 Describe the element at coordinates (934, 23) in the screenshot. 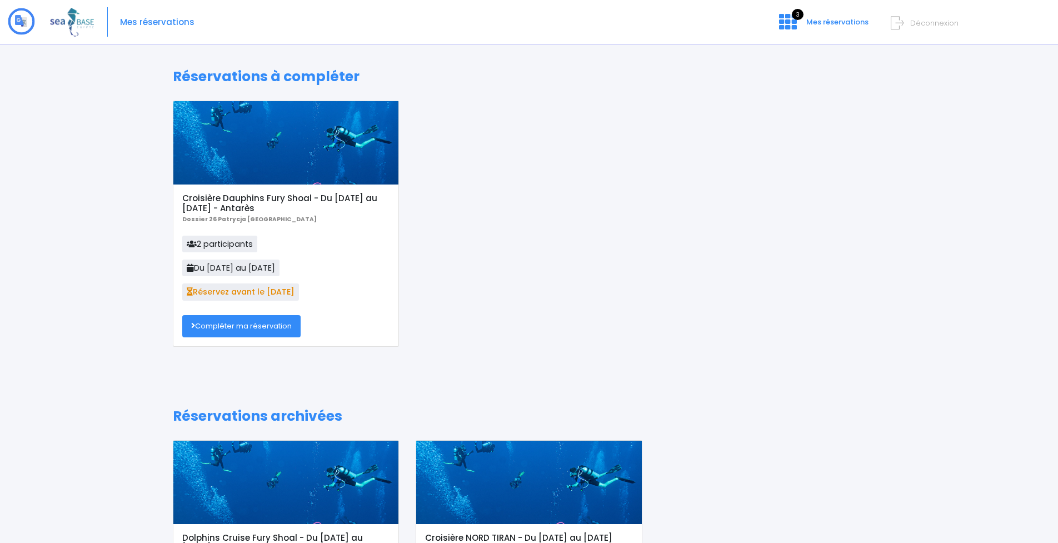

I see `span: Déconnexion` at that location.